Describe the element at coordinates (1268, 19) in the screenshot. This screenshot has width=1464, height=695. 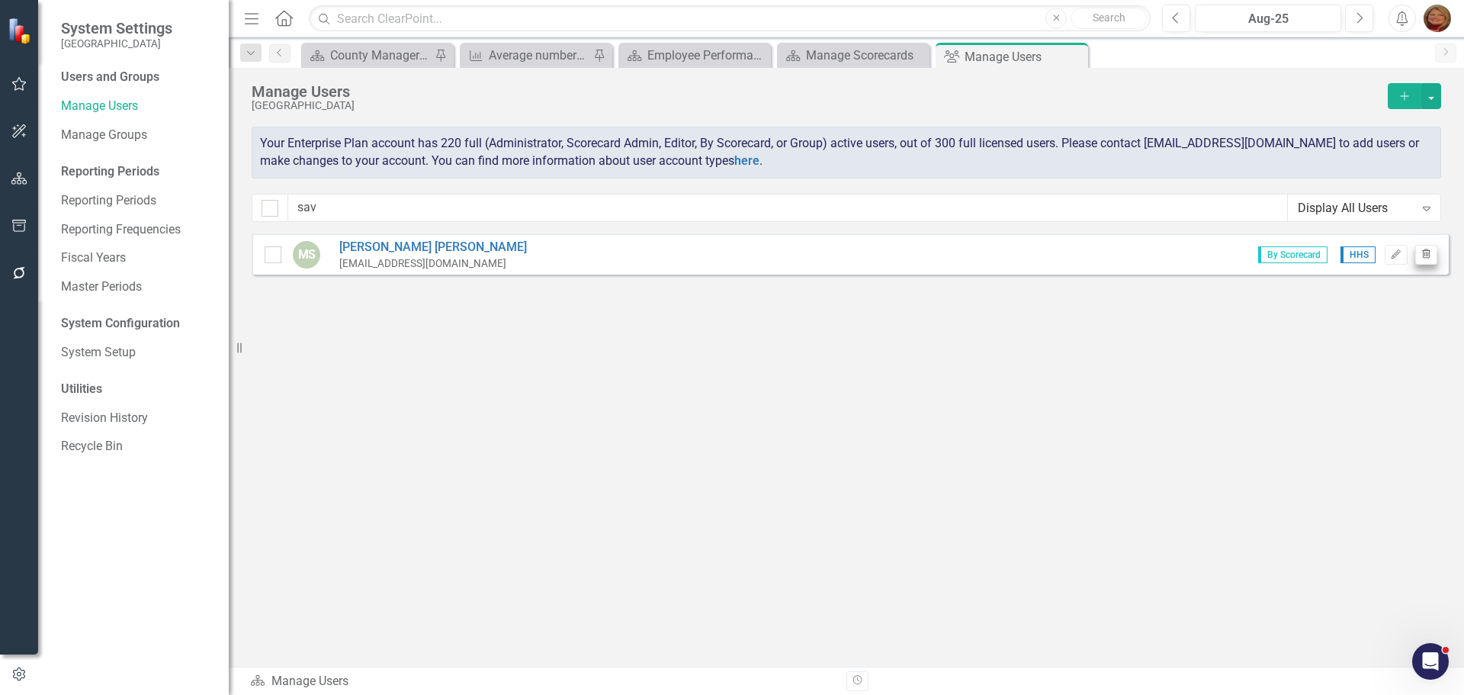
I see `div: Aug-25` at that location.